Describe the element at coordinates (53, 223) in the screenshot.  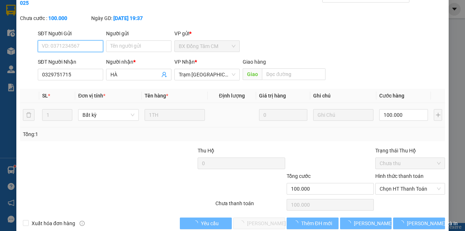
I see `span: Xuất hóa đơn hàng` at that location.